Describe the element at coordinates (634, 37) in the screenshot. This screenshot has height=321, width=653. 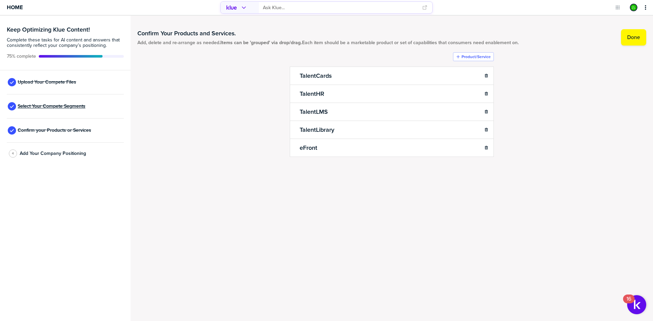
I see `button: Done` at that location.